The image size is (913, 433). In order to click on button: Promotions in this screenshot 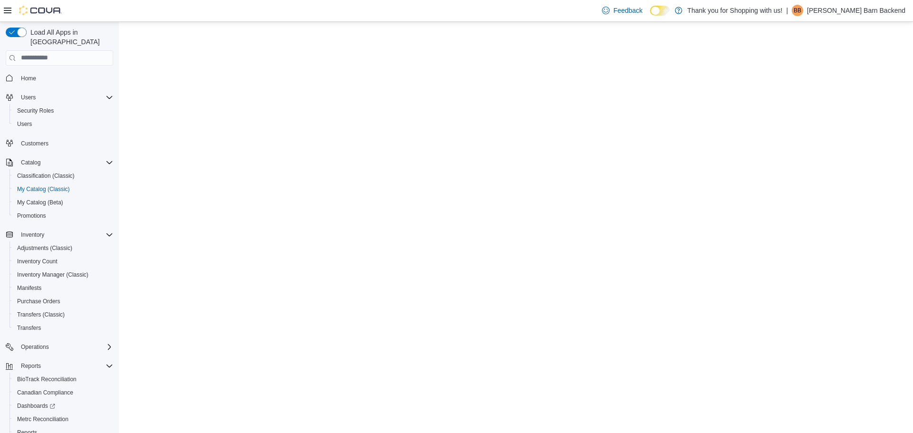, I will do `click(63, 216)`.